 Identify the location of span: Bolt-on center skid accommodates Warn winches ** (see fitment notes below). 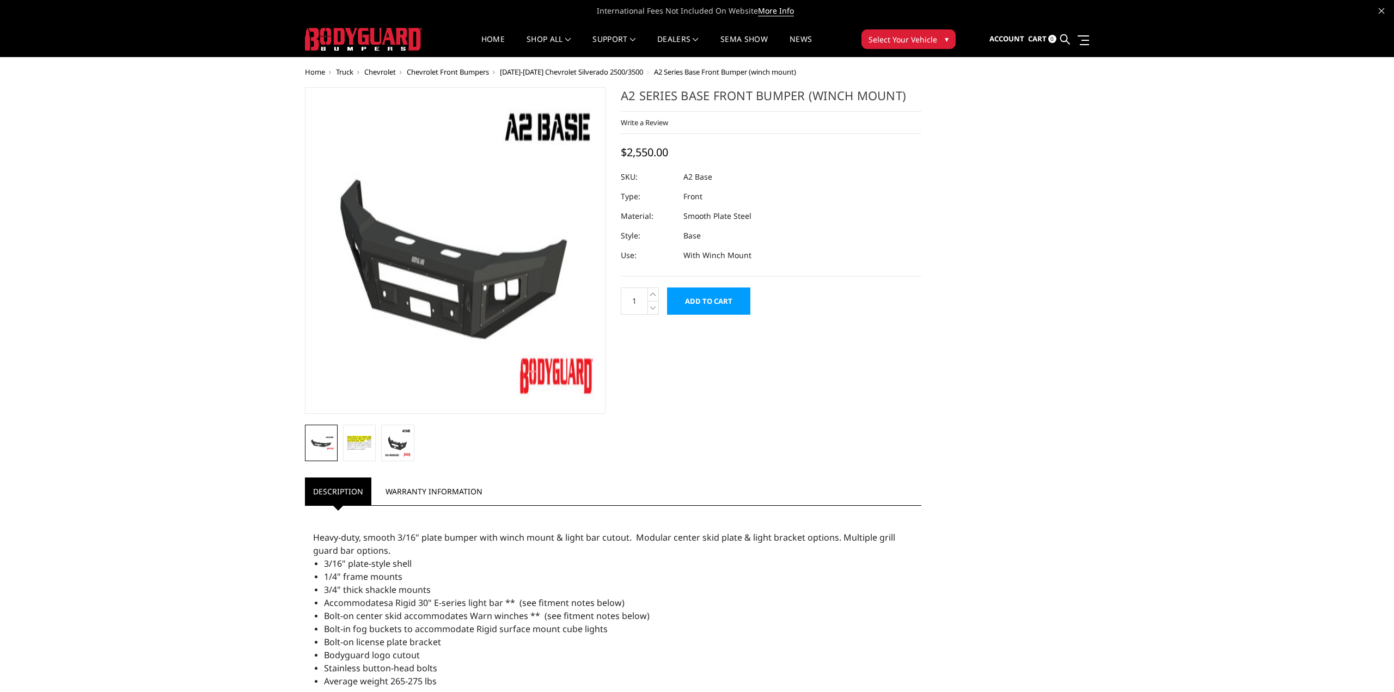
(487, 616).